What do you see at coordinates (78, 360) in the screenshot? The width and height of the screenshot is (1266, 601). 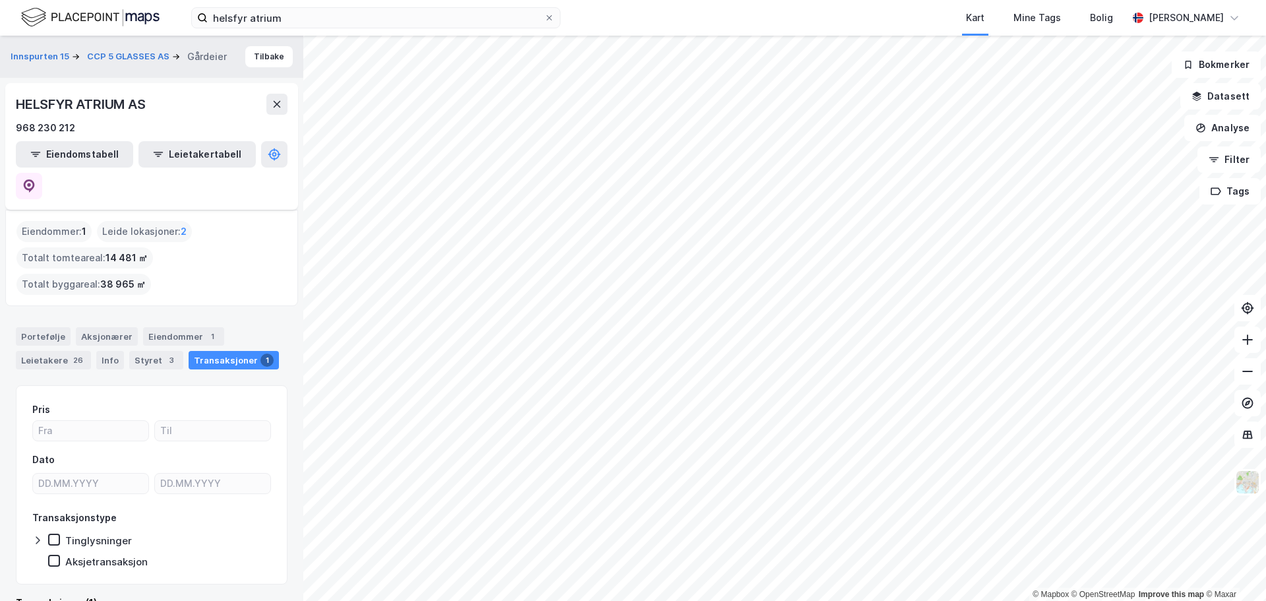 I see `div: 26` at bounding box center [78, 360].